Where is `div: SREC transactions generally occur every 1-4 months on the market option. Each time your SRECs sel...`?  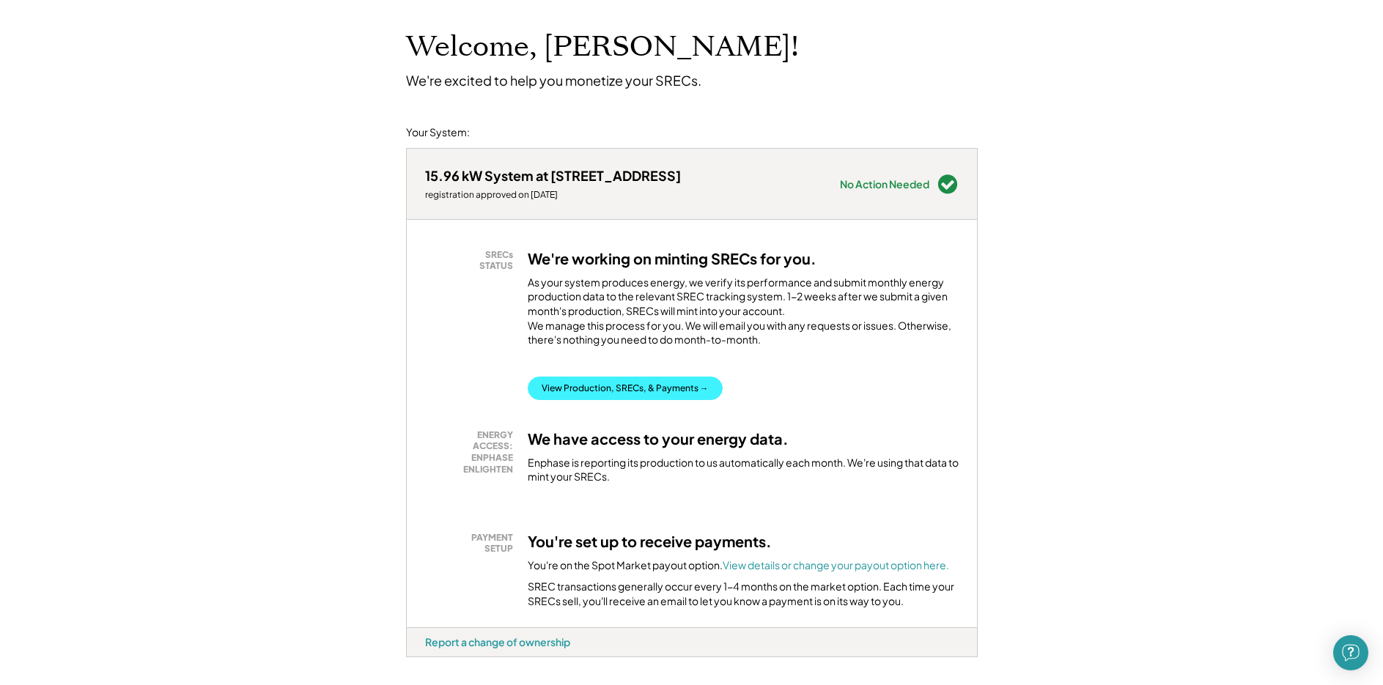 div: SREC transactions generally occur every 1-4 months on the market option. Each time your SRECs sel... is located at coordinates (743, 594).